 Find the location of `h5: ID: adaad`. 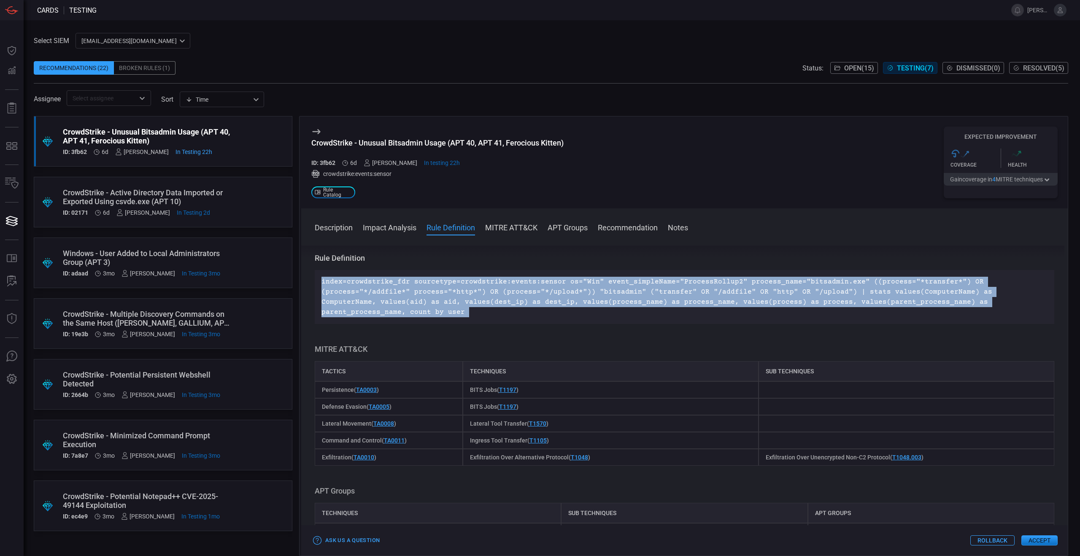

h5: ID: adaad is located at coordinates (76, 273).